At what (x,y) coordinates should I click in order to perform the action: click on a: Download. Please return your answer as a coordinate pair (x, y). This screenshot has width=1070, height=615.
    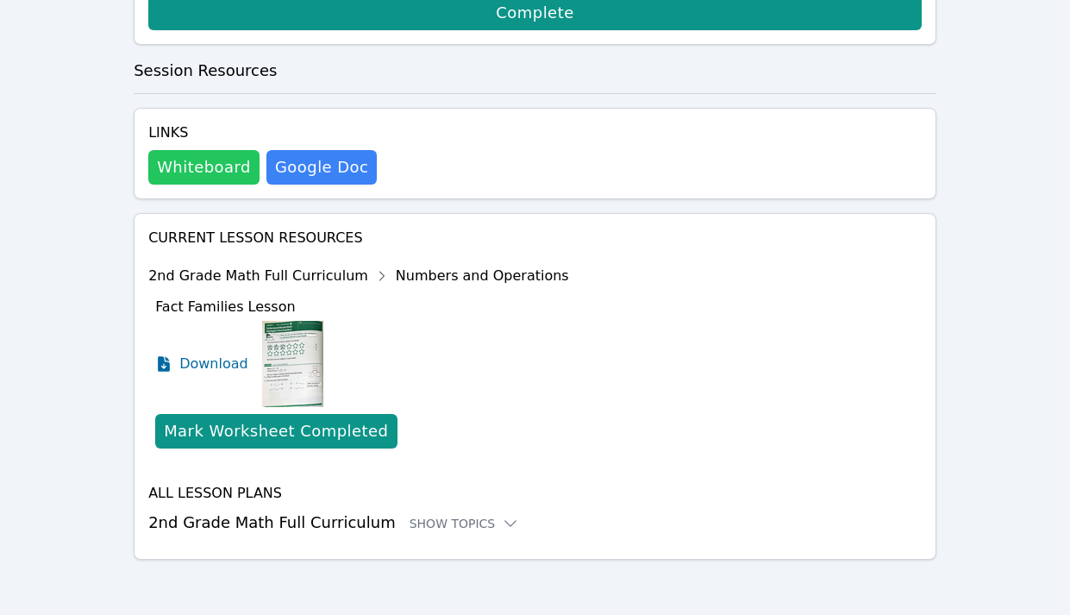
    Looking at the image, I should click on (202, 364).